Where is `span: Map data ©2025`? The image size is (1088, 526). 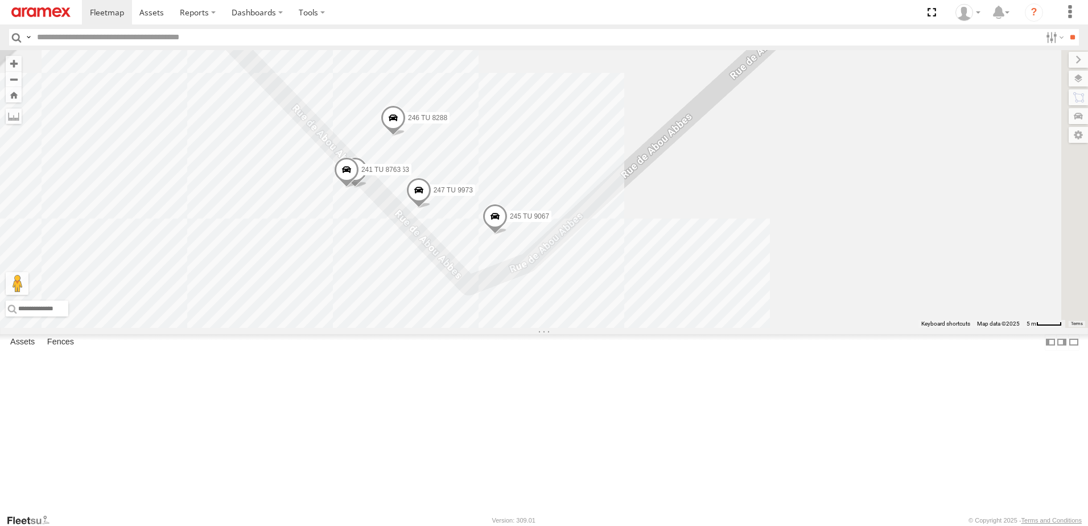
span: Map data ©2025 is located at coordinates (998, 323).